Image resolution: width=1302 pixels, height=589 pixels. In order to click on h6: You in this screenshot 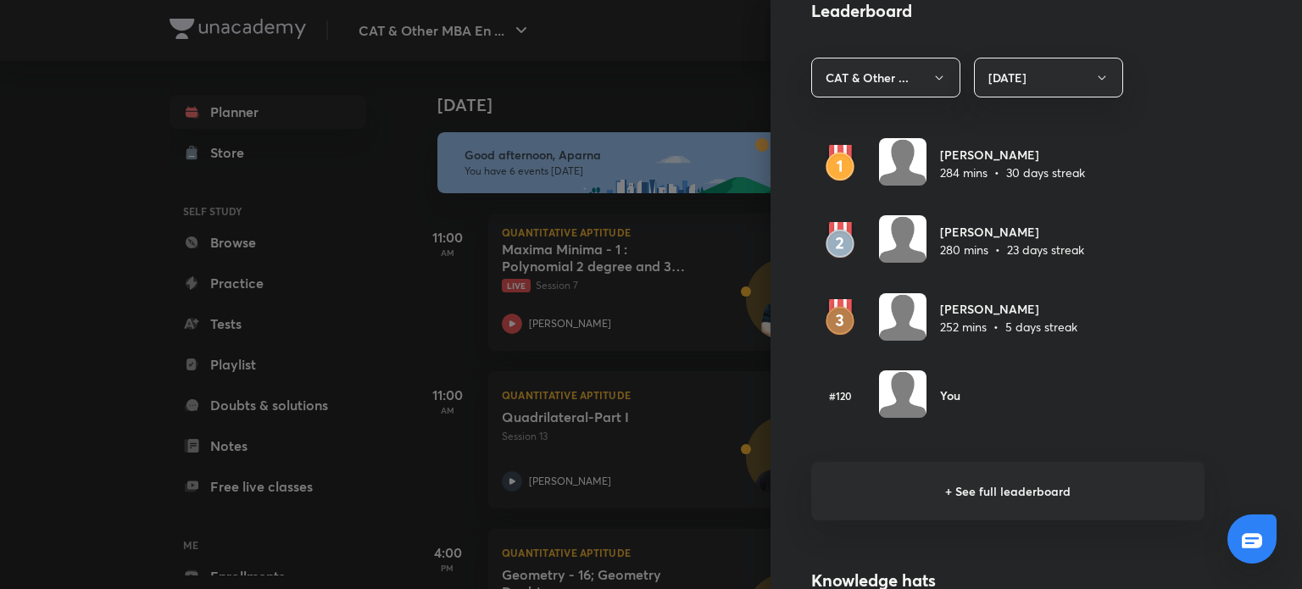, I will do `click(950, 395)`.